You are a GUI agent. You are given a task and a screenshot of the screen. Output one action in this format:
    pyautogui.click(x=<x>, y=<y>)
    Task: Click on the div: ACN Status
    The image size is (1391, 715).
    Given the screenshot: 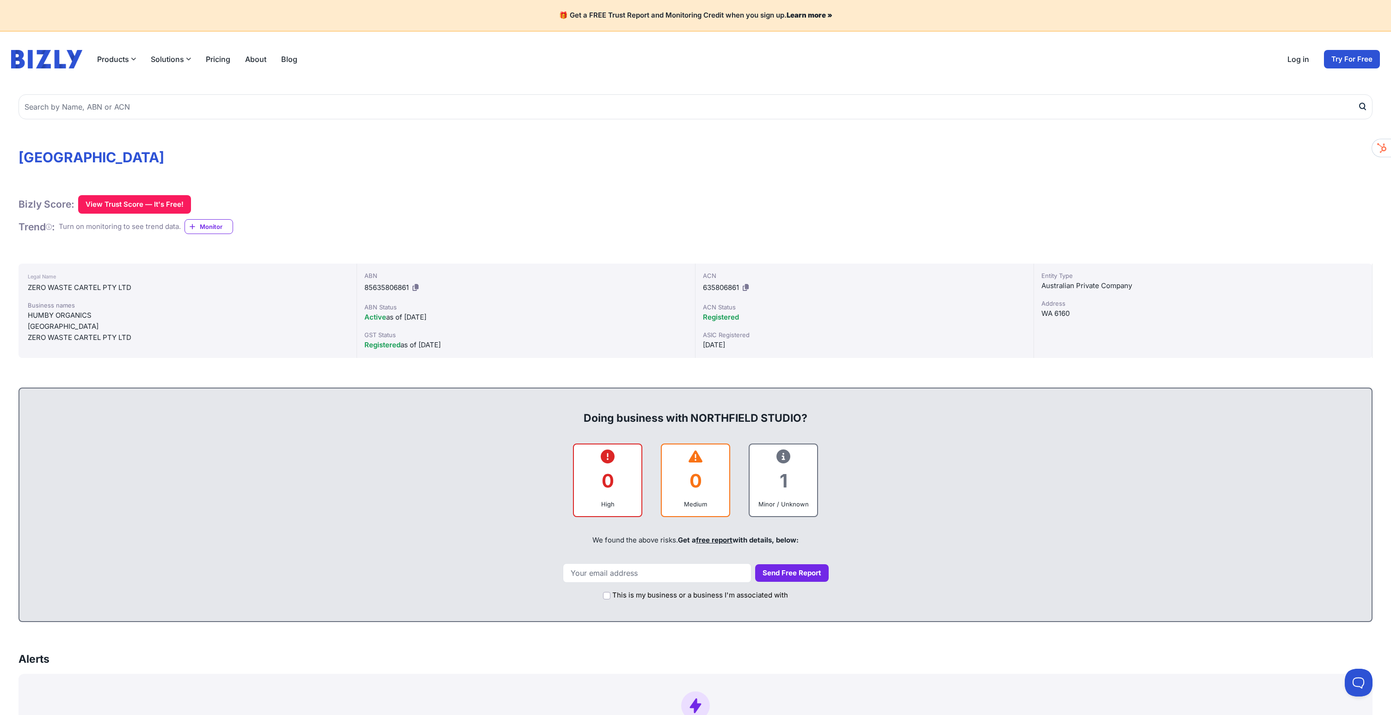 What is the action you would take?
    pyautogui.click(x=864, y=307)
    